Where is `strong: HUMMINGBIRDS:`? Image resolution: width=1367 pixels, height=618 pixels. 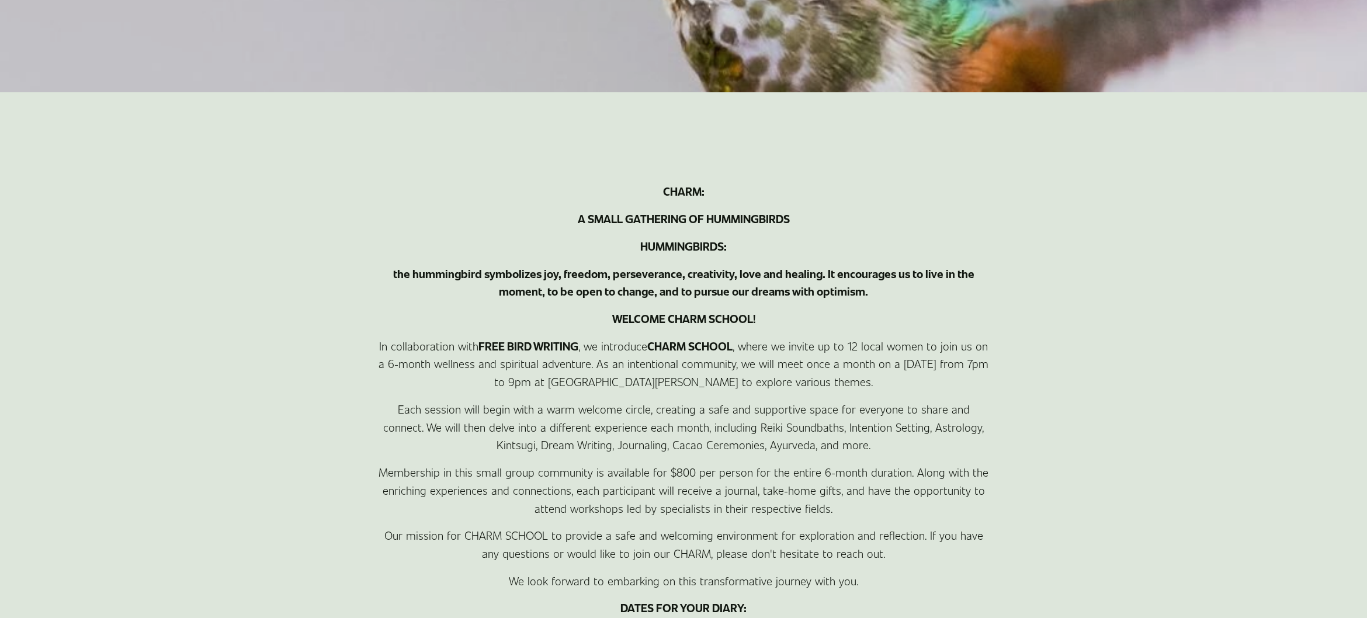
strong: HUMMINGBIRDS: is located at coordinates (683, 246).